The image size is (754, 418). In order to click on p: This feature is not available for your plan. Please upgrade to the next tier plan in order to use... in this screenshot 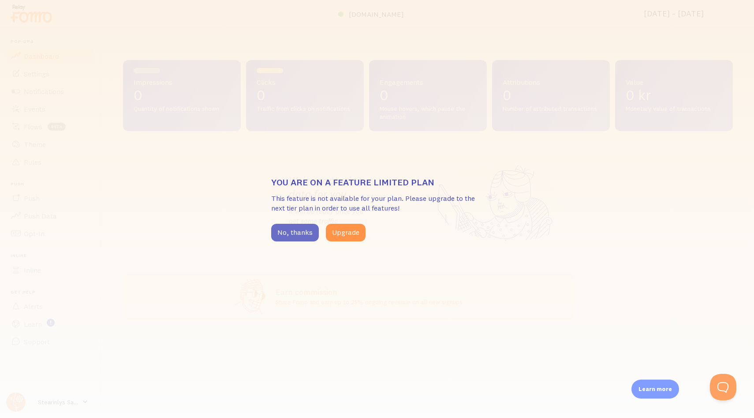, I will do `click(377, 203)`.